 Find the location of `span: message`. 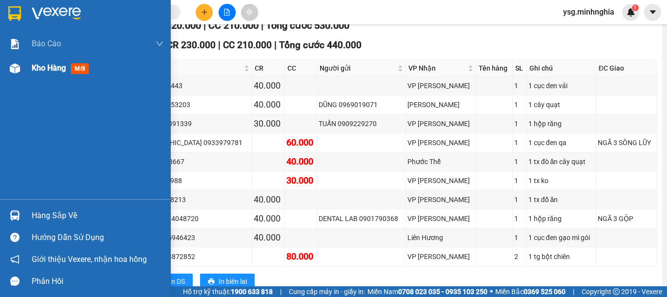

span: message is located at coordinates (15, 281).